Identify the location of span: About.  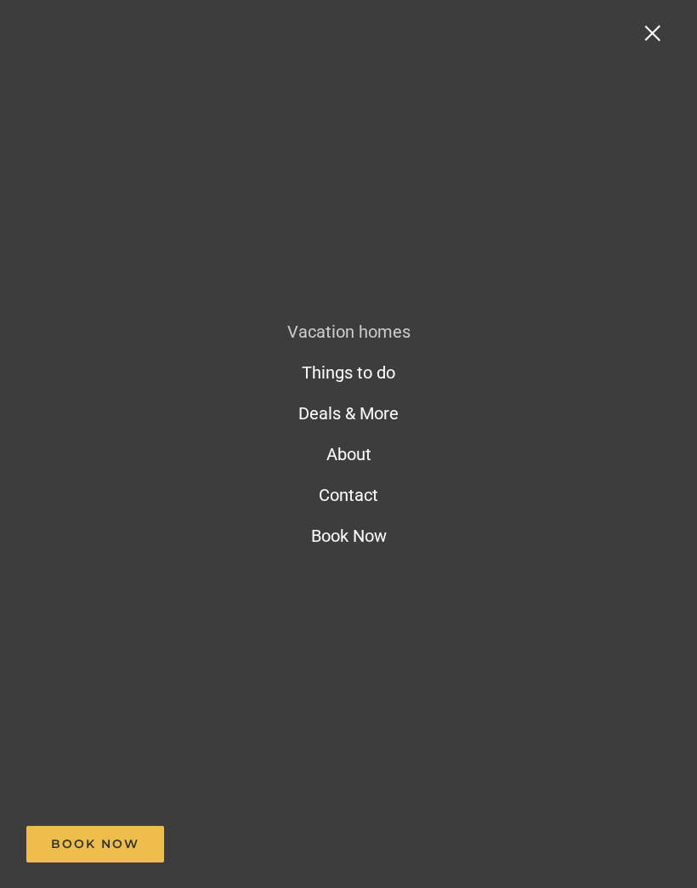
(349, 454).